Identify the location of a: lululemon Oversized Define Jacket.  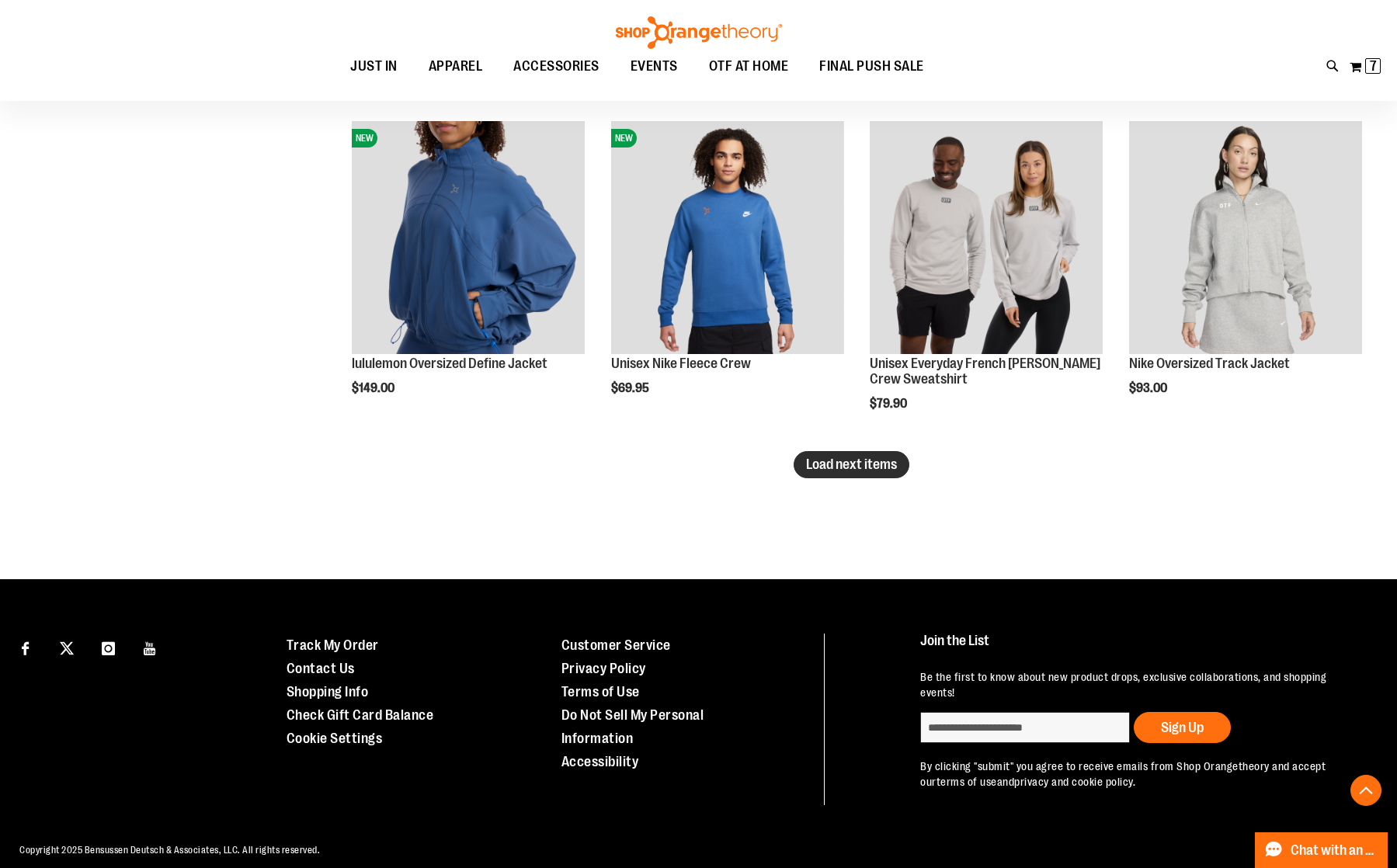
(449, 363).